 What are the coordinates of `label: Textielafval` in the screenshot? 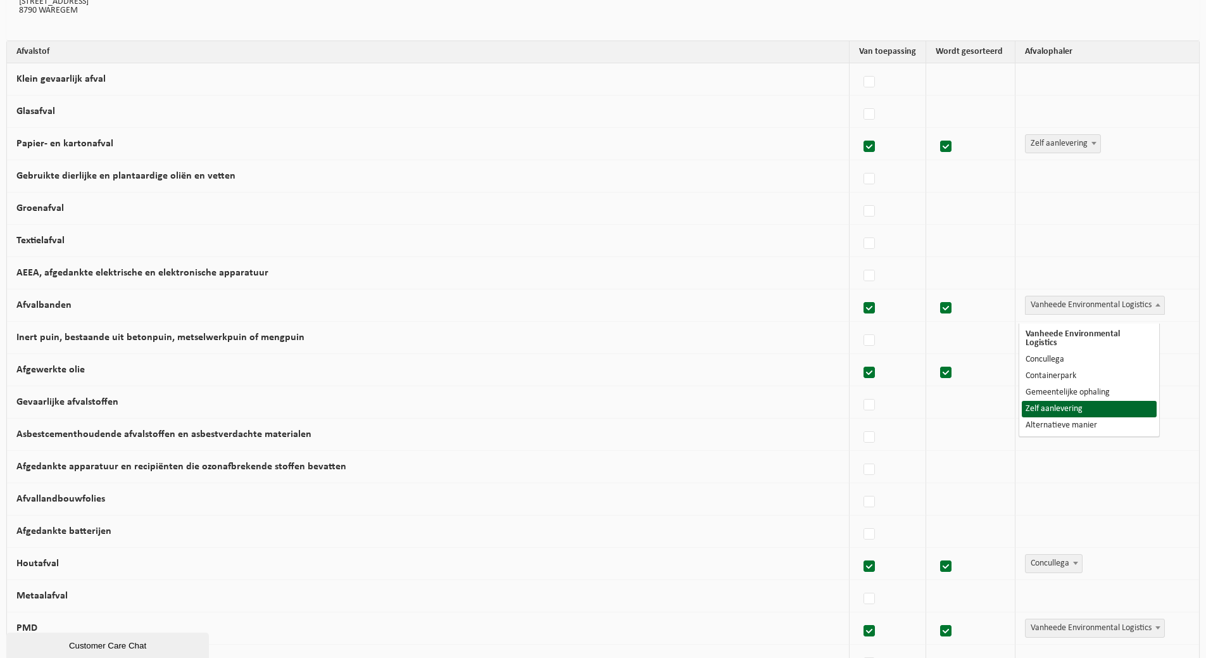 It's located at (41, 241).